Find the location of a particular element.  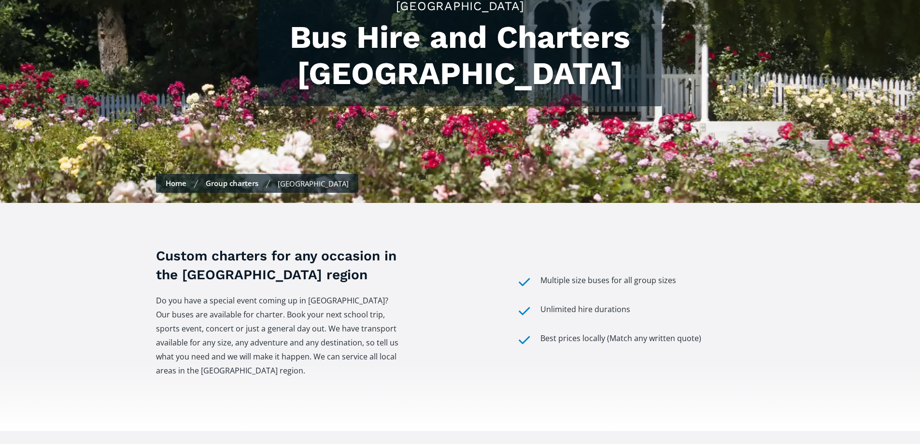

div: Multiple size buses for all group sizes is located at coordinates (608, 282).